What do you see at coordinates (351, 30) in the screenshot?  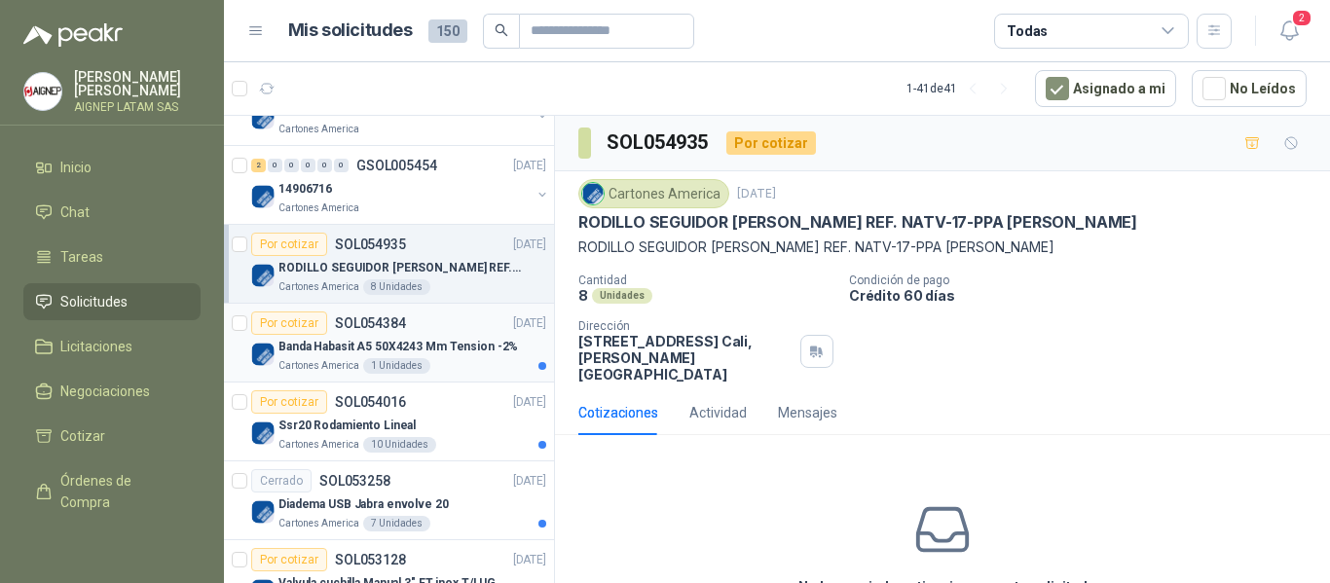 I see `h1: Mis solicitudes` at bounding box center [351, 30].